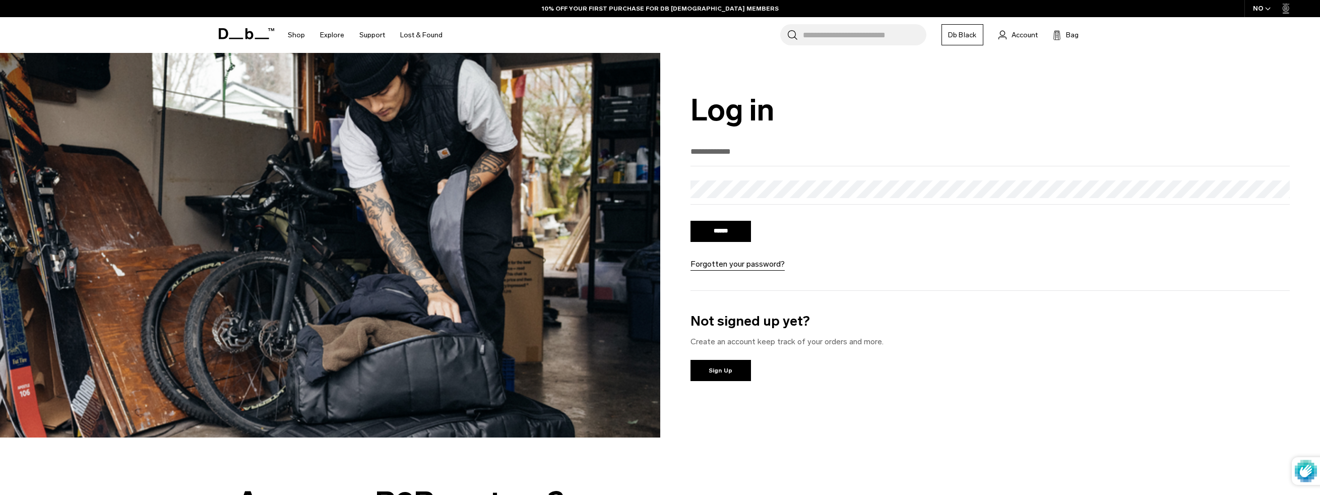  I want to click on button: Bag, so click(1066, 35).